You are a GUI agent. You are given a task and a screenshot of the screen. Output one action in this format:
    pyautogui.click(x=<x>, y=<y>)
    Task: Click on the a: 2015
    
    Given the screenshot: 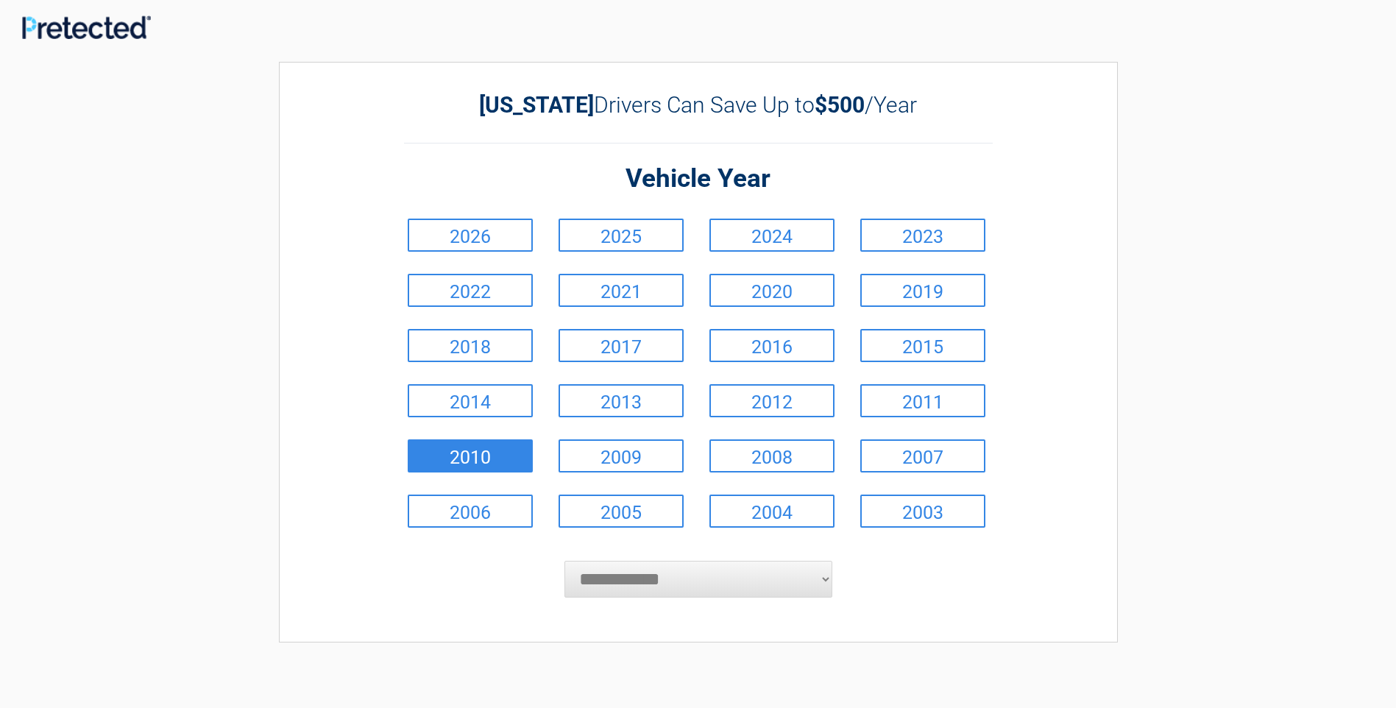 What is the action you would take?
    pyautogui.click(x=923, y=345)
    